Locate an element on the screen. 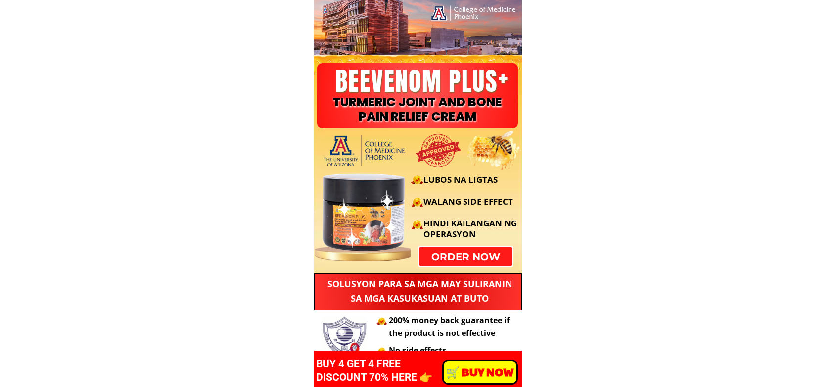  h3: TURMERIC JOINT AND BONE PAIN RELIEF CREAM is located at coordinates (417, 109).